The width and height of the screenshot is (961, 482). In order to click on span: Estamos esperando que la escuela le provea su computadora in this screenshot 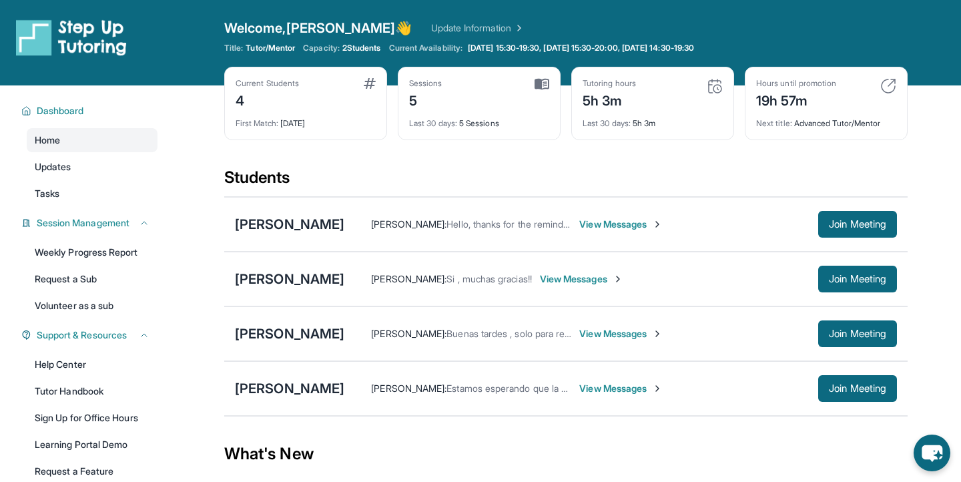, I will do `click(576, 388)`.